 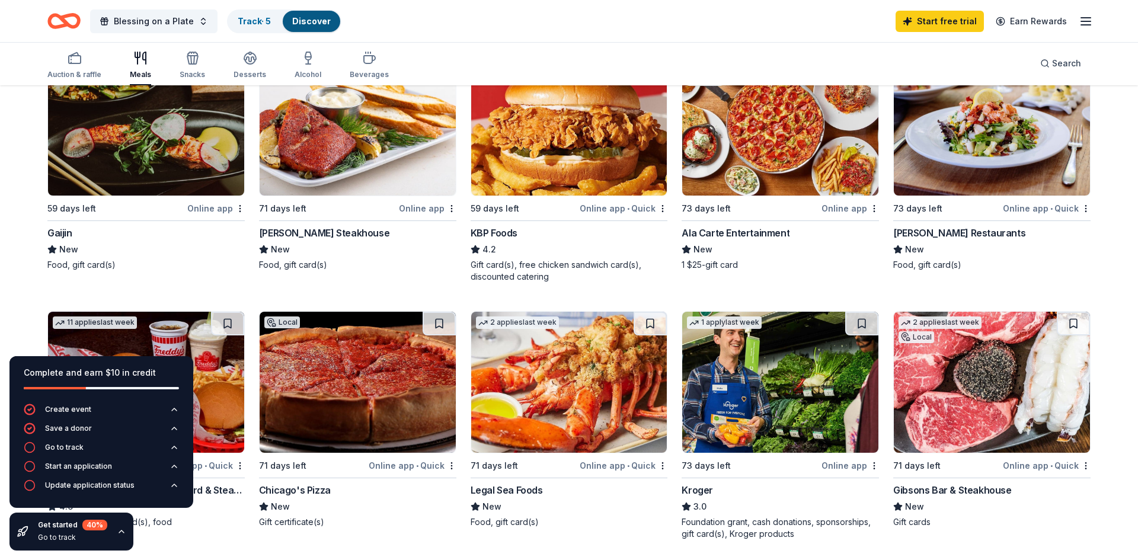 I want to click on button: Beverages, so click(x=369, y=66).